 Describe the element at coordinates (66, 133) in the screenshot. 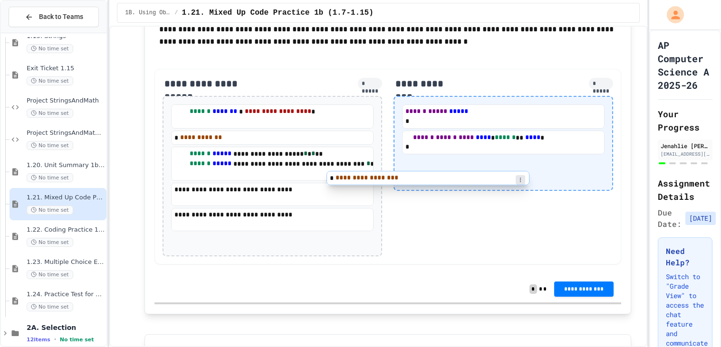

I see `span: Project StringsAndMath (File Input)` at that location.